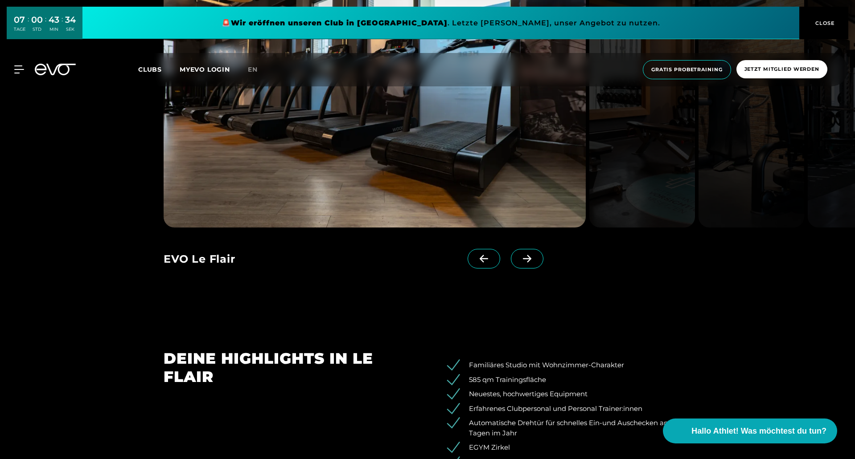 This screenshot has height=459, width=855. What do you see at coordinates (782, 69) in the screenshot?
I see `span: Jetzt Mitglied werden` at bounding box center [782, 69].